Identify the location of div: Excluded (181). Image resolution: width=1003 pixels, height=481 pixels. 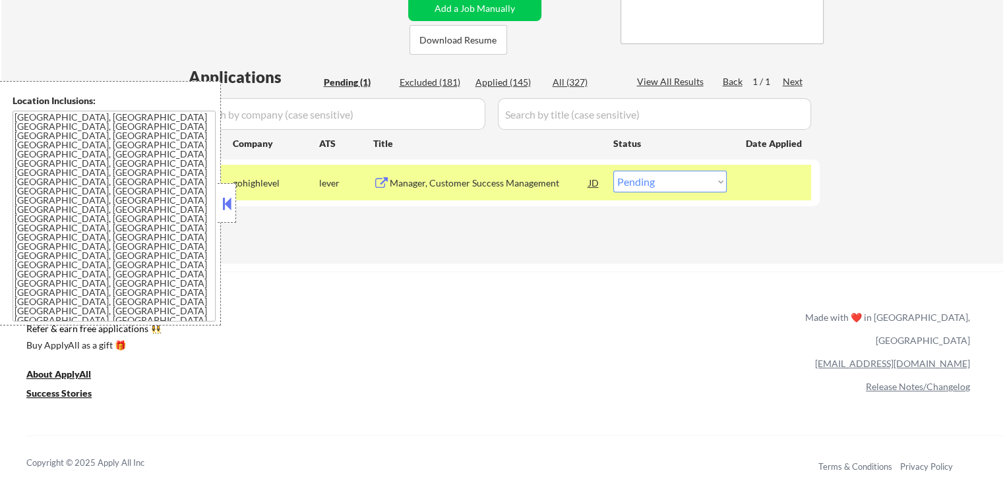
(432, 82).